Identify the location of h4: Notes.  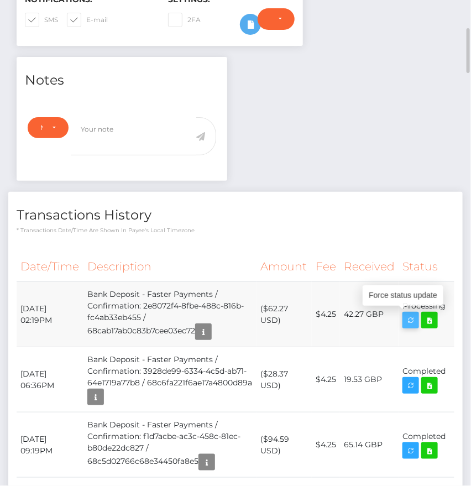
(122, 80).